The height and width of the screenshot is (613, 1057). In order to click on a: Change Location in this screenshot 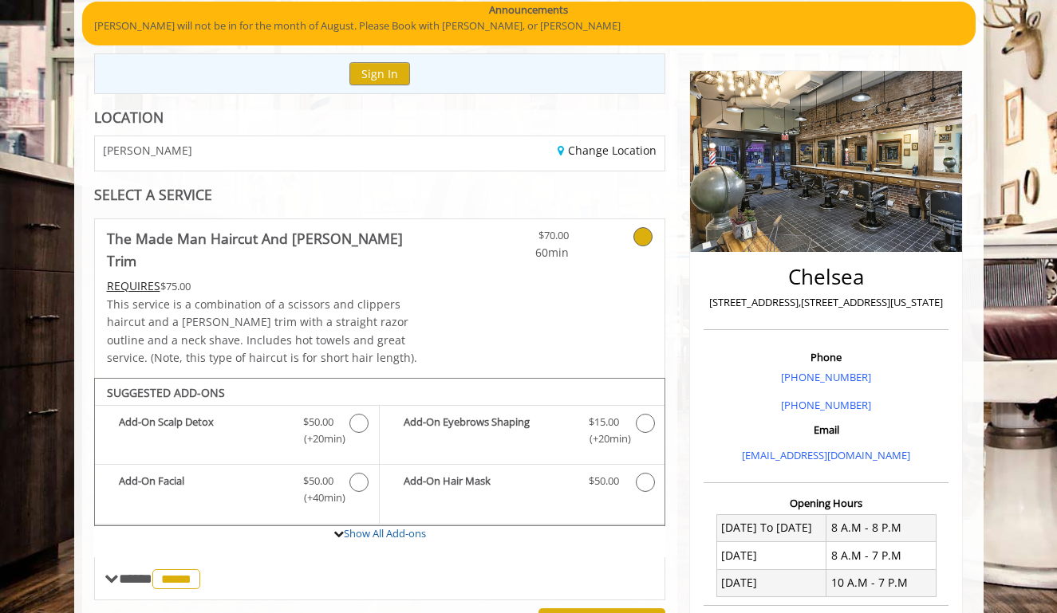, I will do `click(607, 150)`.